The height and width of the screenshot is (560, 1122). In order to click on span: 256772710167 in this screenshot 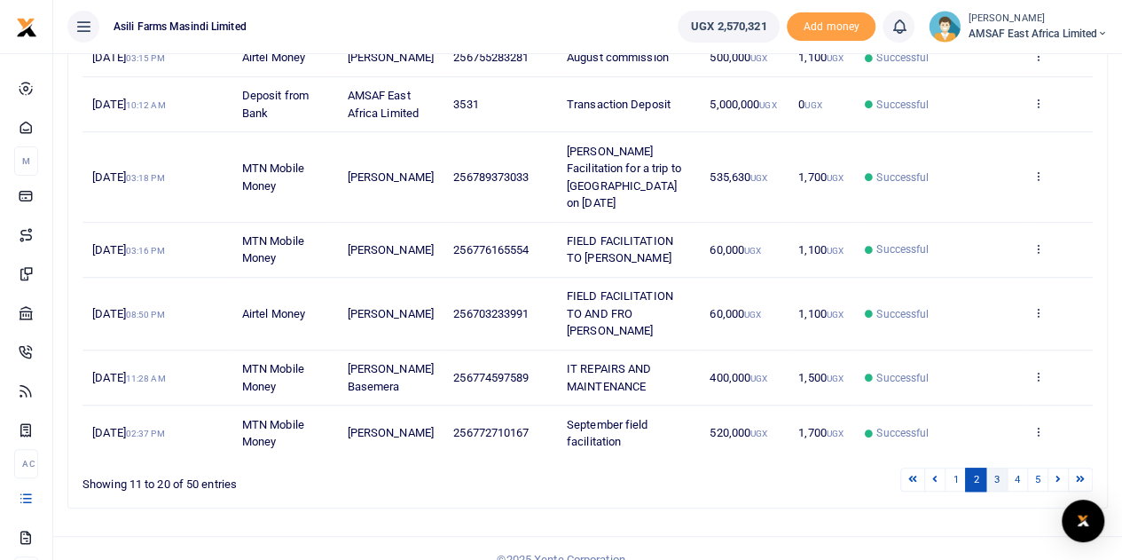, I will do `click(491, 432)`.